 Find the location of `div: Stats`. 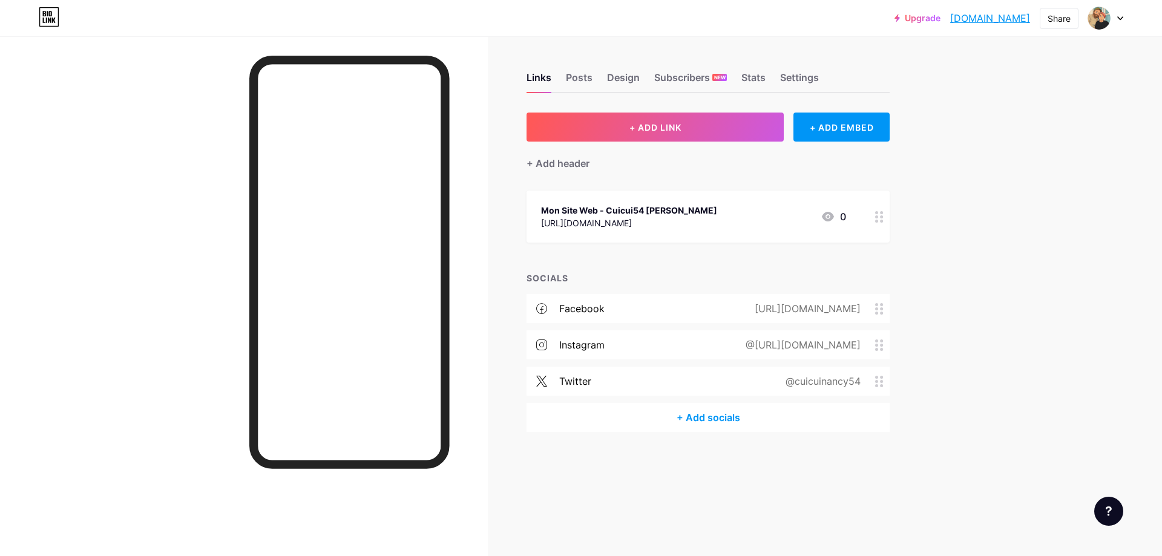

div: Stats is located at coordinates (754, 81).